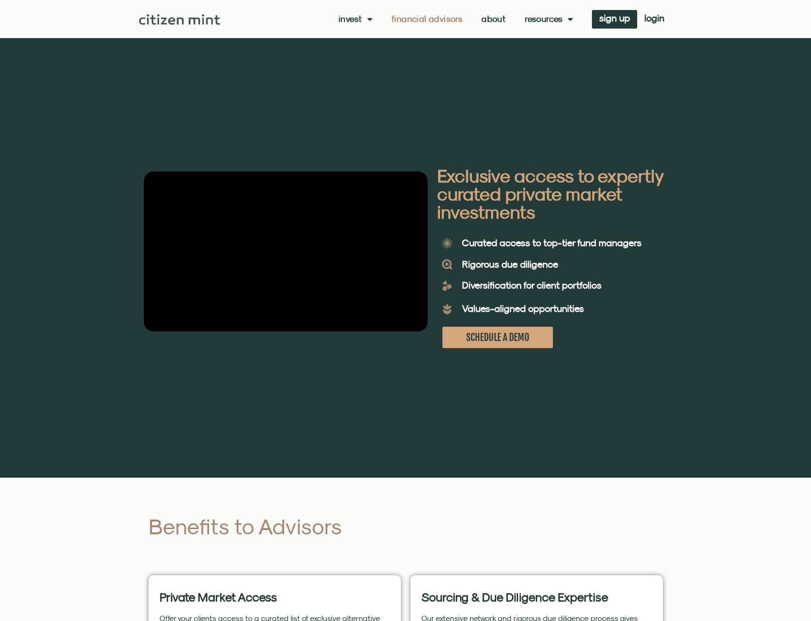  What do you see at coordinates (456, 19) in the screenshot?
I see `nav: Menu` at bounding box center [456, 19].